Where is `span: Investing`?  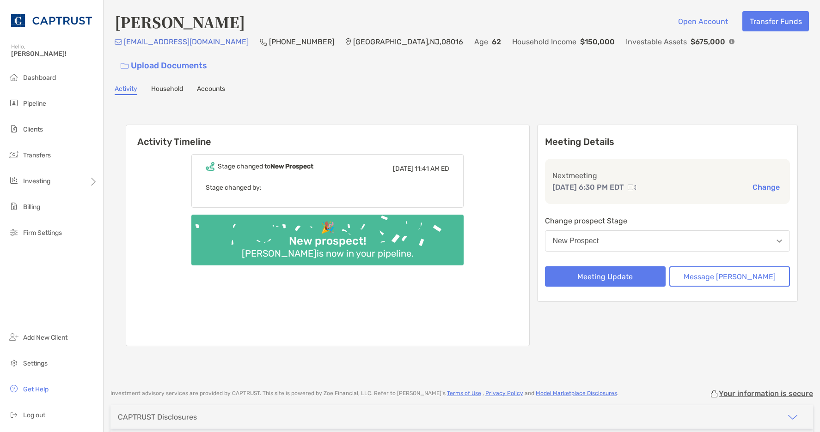
span: Investing is located at coordinates (37, 181).